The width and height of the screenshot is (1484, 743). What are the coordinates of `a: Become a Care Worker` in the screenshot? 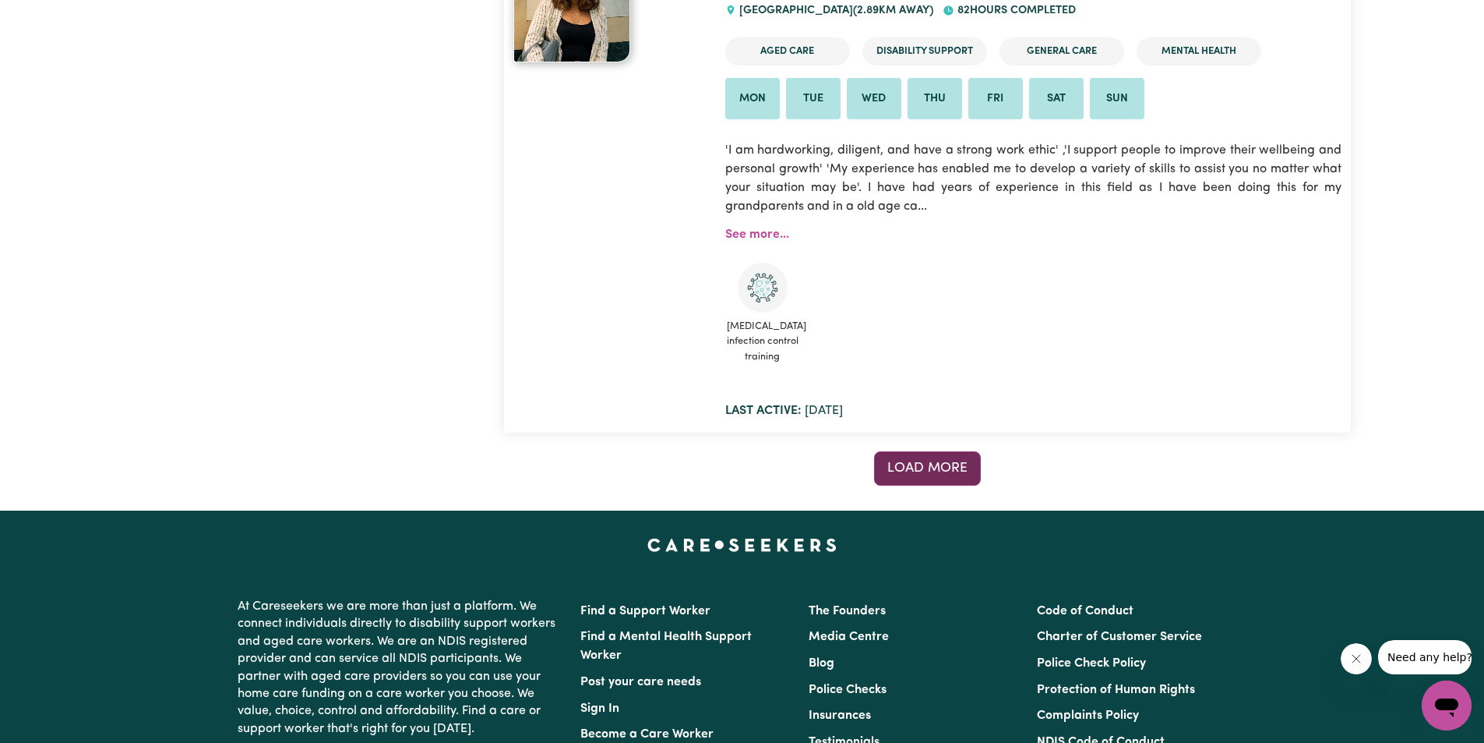 It's located at (647, 734).